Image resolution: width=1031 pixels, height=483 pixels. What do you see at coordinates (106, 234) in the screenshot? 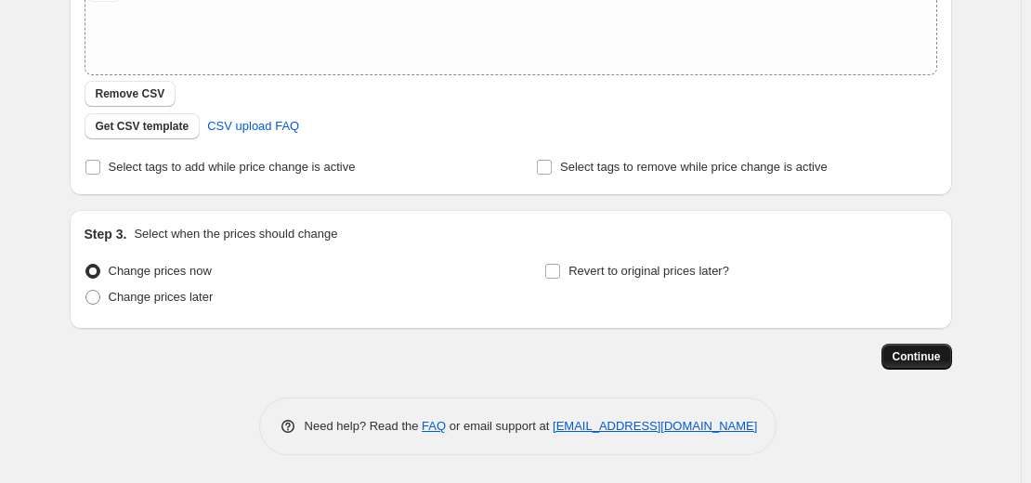
I see `h2: Step 3.` at bounding box center [106, 234].